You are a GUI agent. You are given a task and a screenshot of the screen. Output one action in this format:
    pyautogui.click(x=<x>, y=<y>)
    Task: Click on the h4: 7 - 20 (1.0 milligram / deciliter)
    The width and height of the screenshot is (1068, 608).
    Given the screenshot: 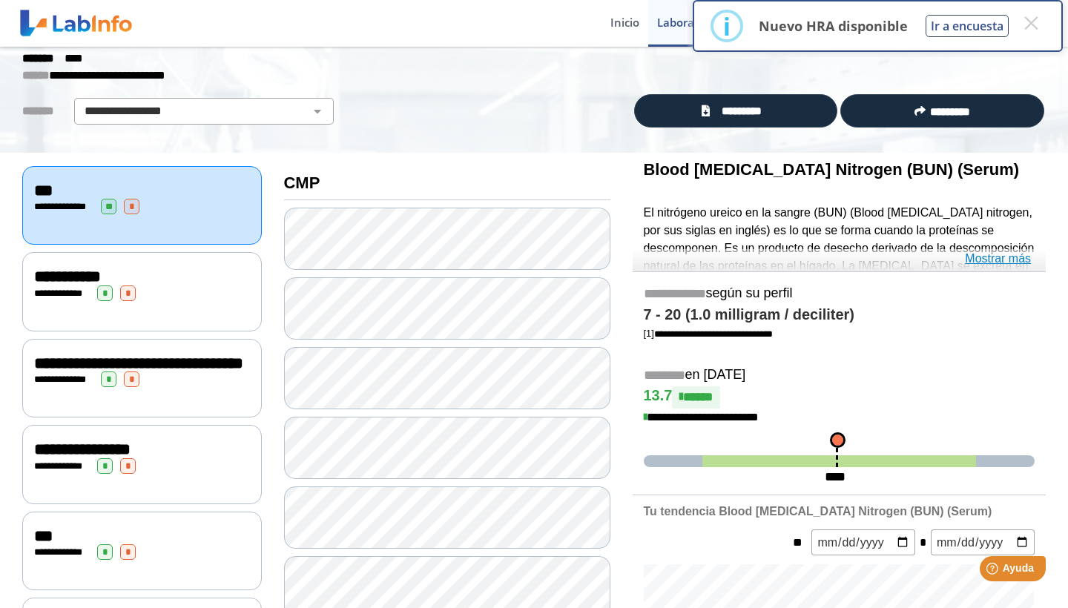 What is the action you would take?
    pyautogui.click(x=839, y=315)
    